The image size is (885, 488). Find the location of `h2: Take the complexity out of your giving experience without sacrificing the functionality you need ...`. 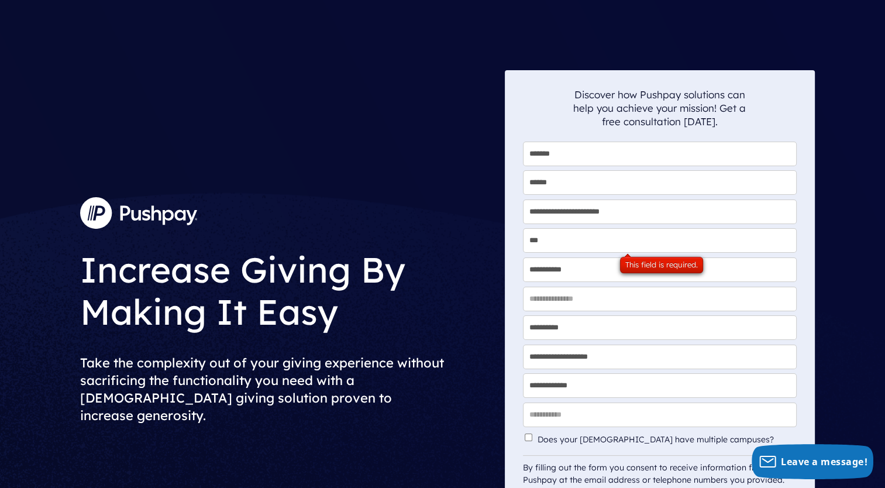

h2: Take the complexity out of your giving experience without sacrificing the functionality you need ... is located at coordinates (288, 389).